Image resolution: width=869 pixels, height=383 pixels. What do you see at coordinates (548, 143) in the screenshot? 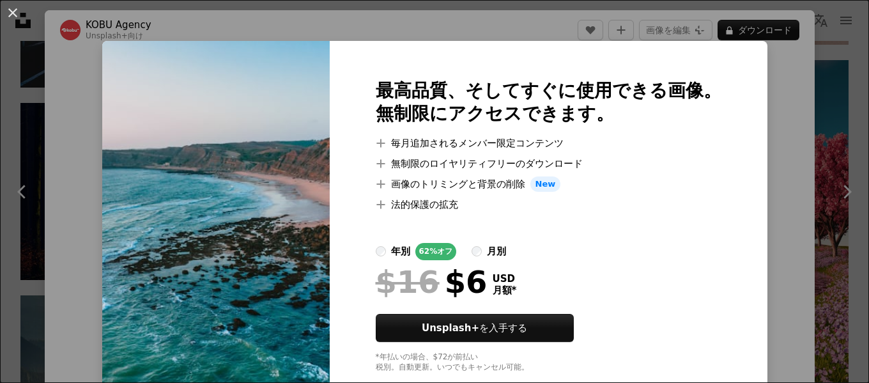
I see `li: 毎月追加されるメンバー限定コンテンツ` at bounding box center [548, 143].